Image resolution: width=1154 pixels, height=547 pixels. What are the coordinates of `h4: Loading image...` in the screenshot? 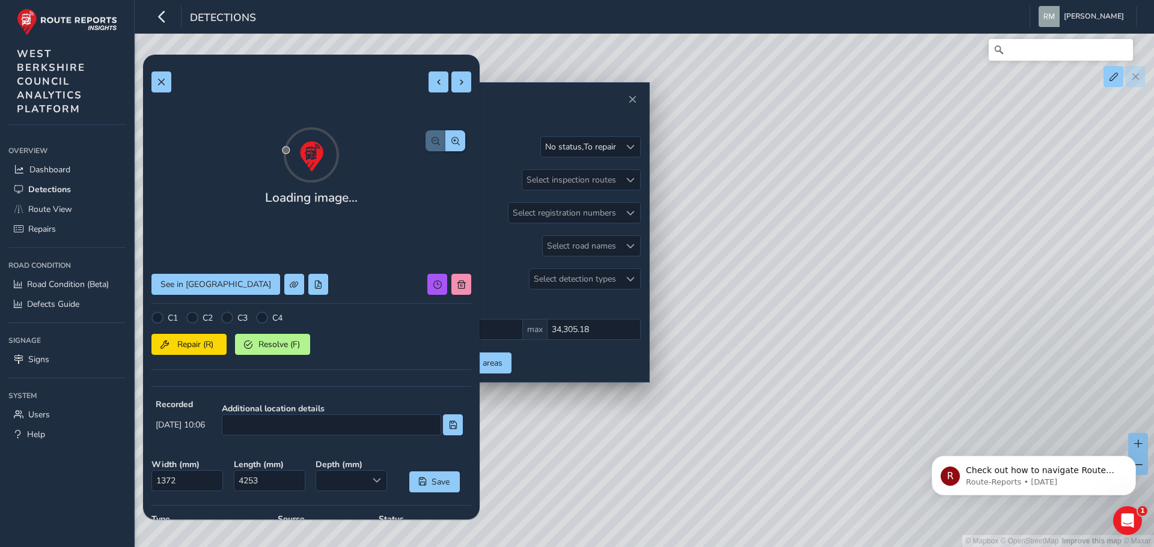 It's located at (311, 198).